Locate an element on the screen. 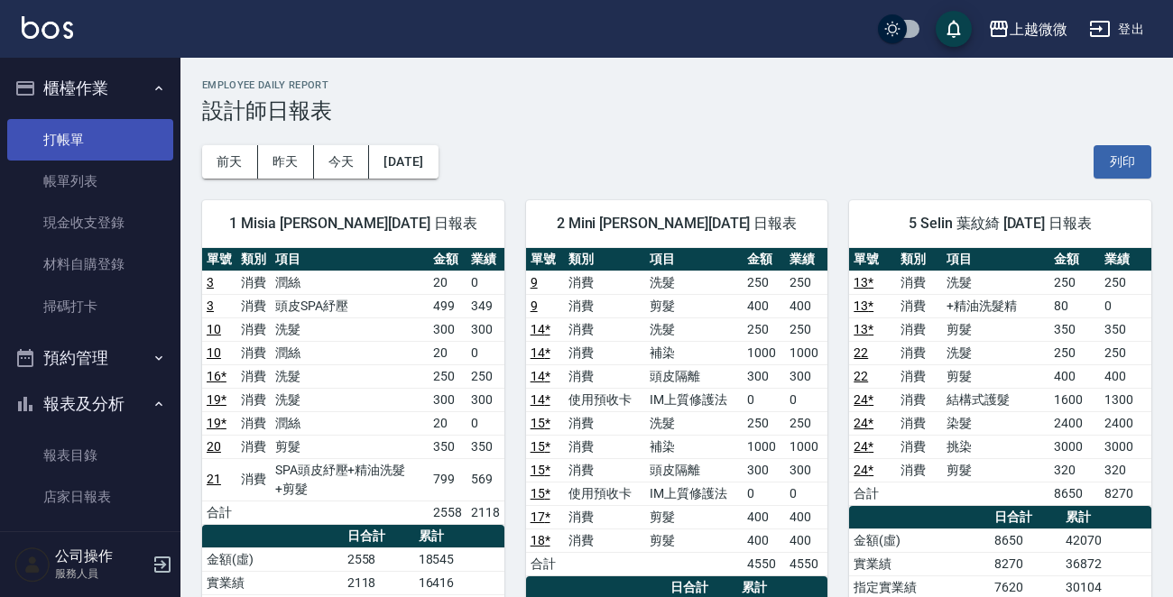 This screenshot has height=597, width=1173. td: 結構式護髮 is located at coordinates (995, 400).